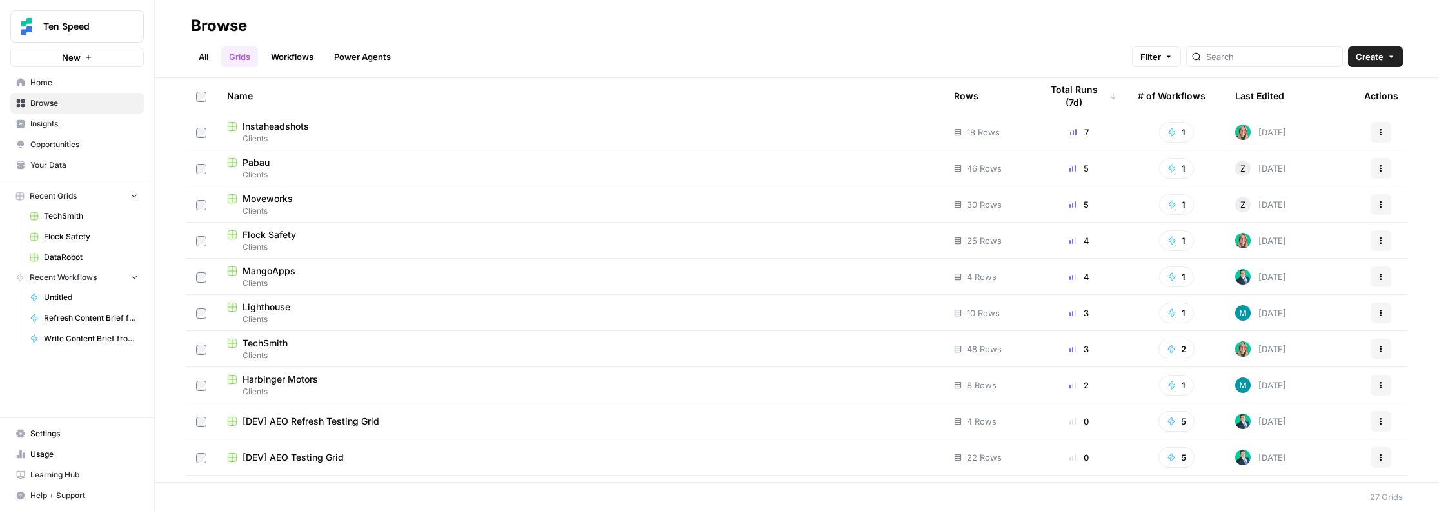 This screenshot has height=511, width=1439. Describe the element at coordinates (77, 496) in the screenshot. I see `button: Help + Support` at that location.